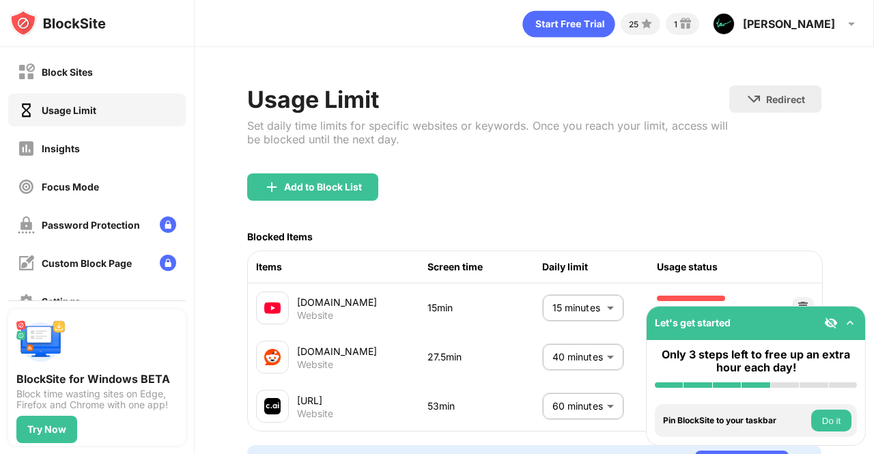  Describe the element at coordinates (61, 148) in the screenshot. I see `div: Insights` at that location.